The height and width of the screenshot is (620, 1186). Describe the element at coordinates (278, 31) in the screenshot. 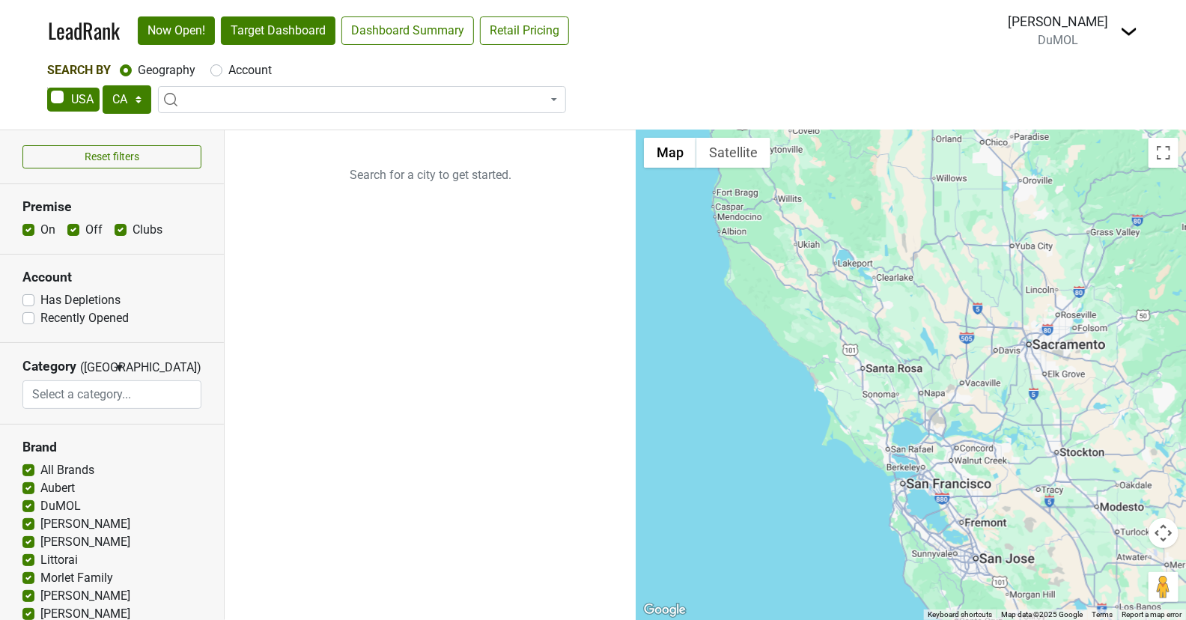

I see `a: Target Dashboard` at that location.